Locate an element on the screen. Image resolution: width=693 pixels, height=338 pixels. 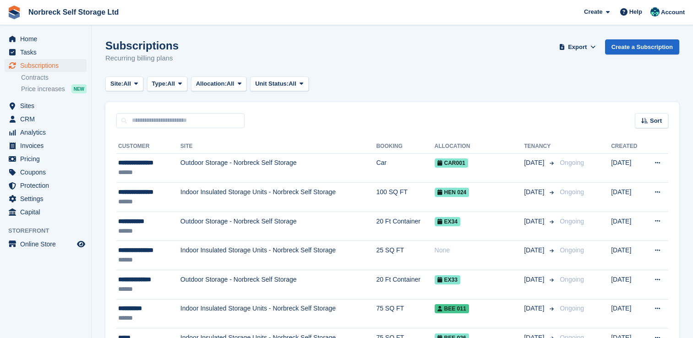
span: Allocation: is located at coordinates (211, 84).